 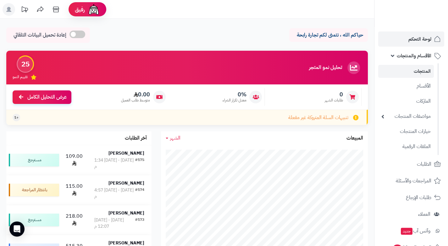 What do you see at coordinates (406, 146) in the screenshot?
I see `a: الملفات الرقمية` at bounding box center [406, 146].